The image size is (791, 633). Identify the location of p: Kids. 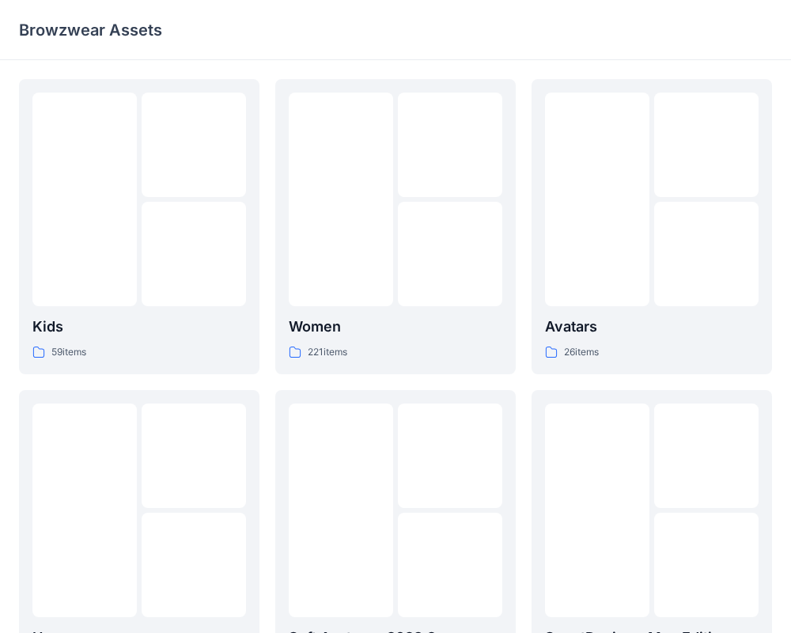
(139, 327).